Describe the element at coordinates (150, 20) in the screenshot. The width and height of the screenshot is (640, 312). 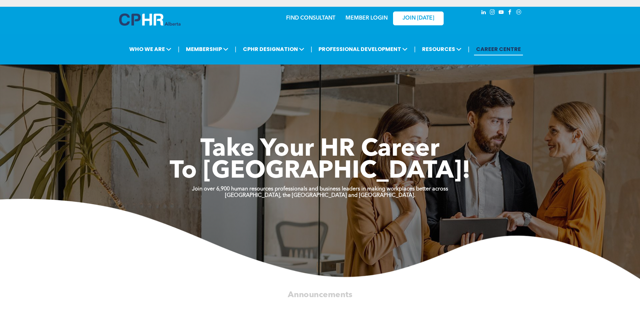
I see `img: A blue and white logo for cp alberta` at that location.